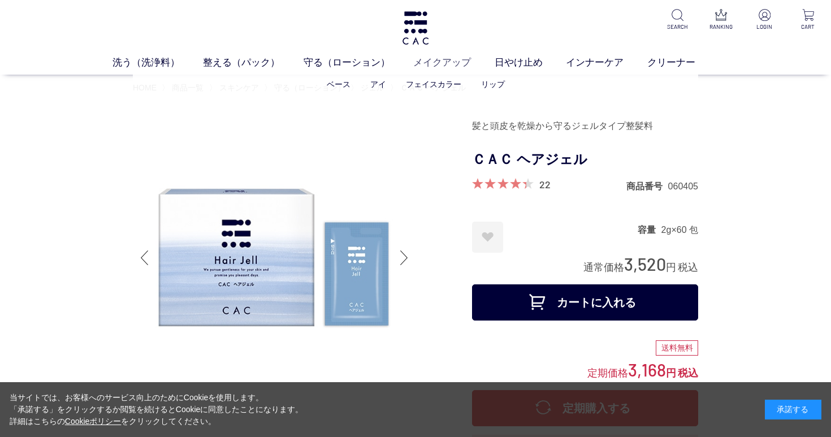 The width and height of the screenshot is (831, 437). Describe the element at coordinates (530, 63) in the screenshot. I see `a: 日やけ止め` at that location.